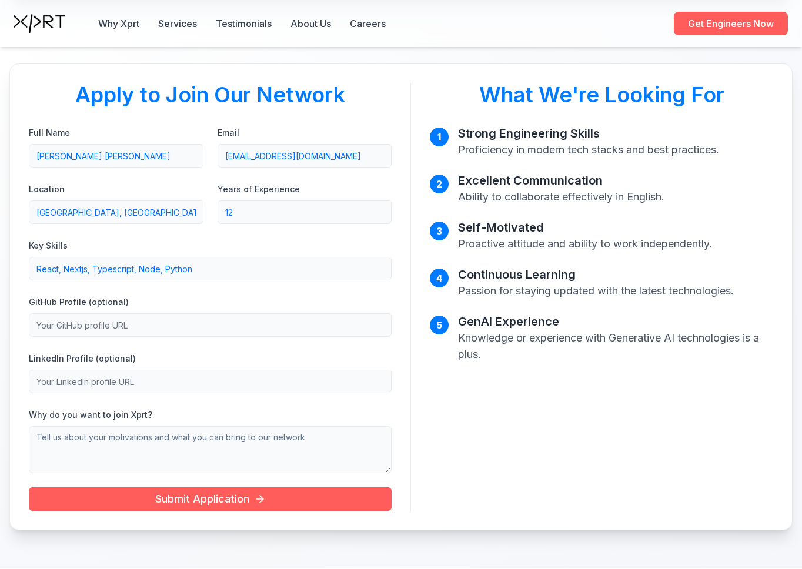 The height and width of the screenshot is (569, 802). I want to click on h3: Continuous Learning, so click(595, 274).